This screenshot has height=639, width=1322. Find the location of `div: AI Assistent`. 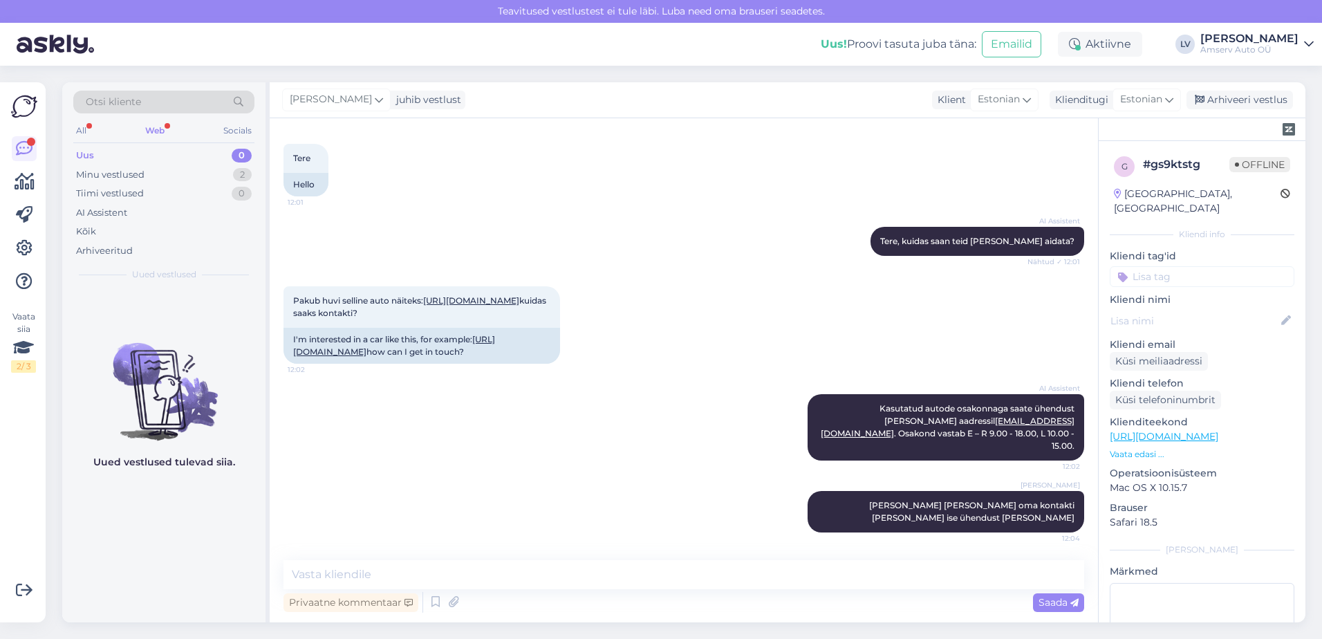

div: AI Assistent is located at coordinates (102, 213).